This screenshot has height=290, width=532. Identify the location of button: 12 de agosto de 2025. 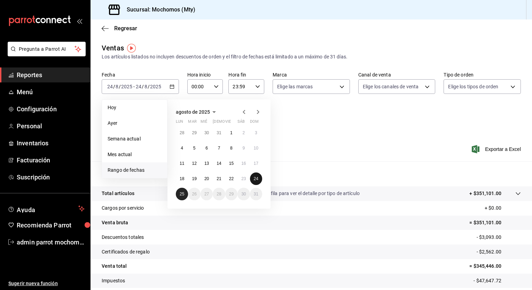
(194, 164).